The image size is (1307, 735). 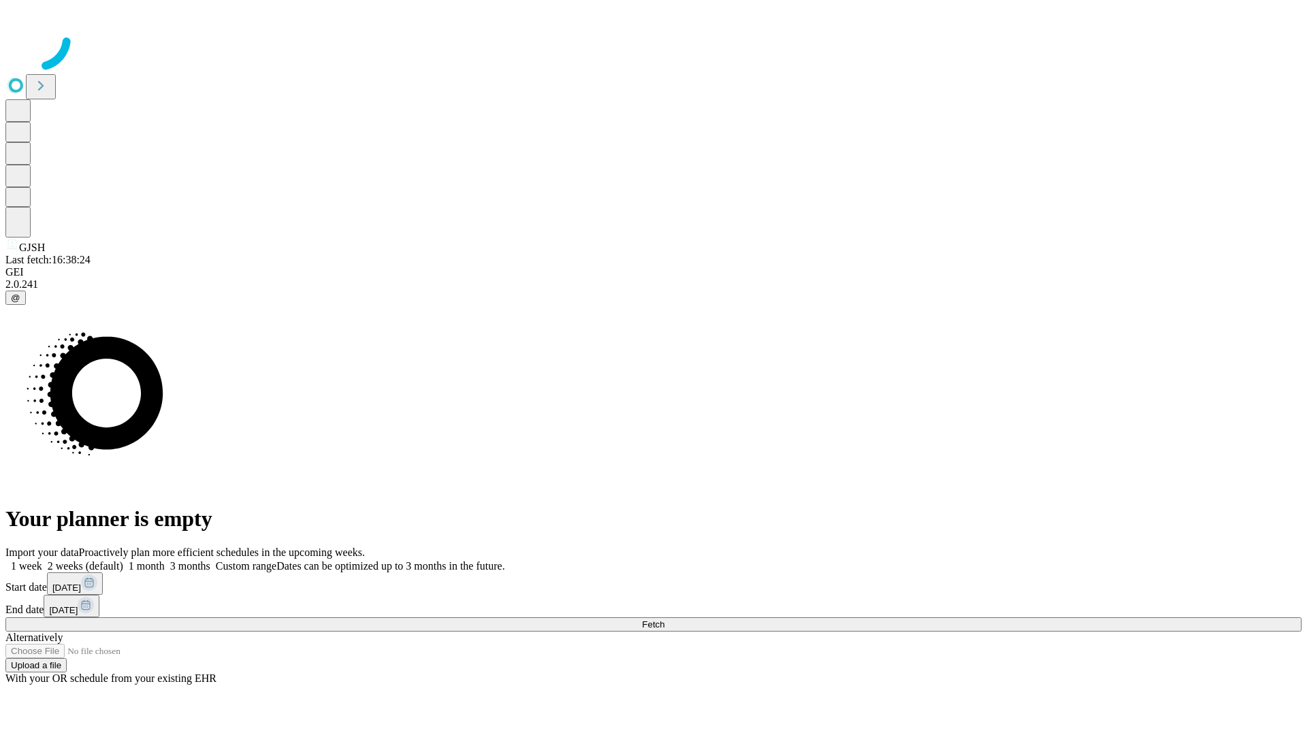 I want to click on span: Dates can be optimized up to 3 months in the future., so click(x=390, y=566).